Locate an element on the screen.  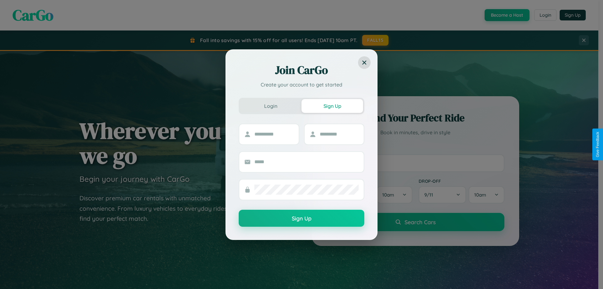
div: Give Feedback is located at coordinates (597, 144).